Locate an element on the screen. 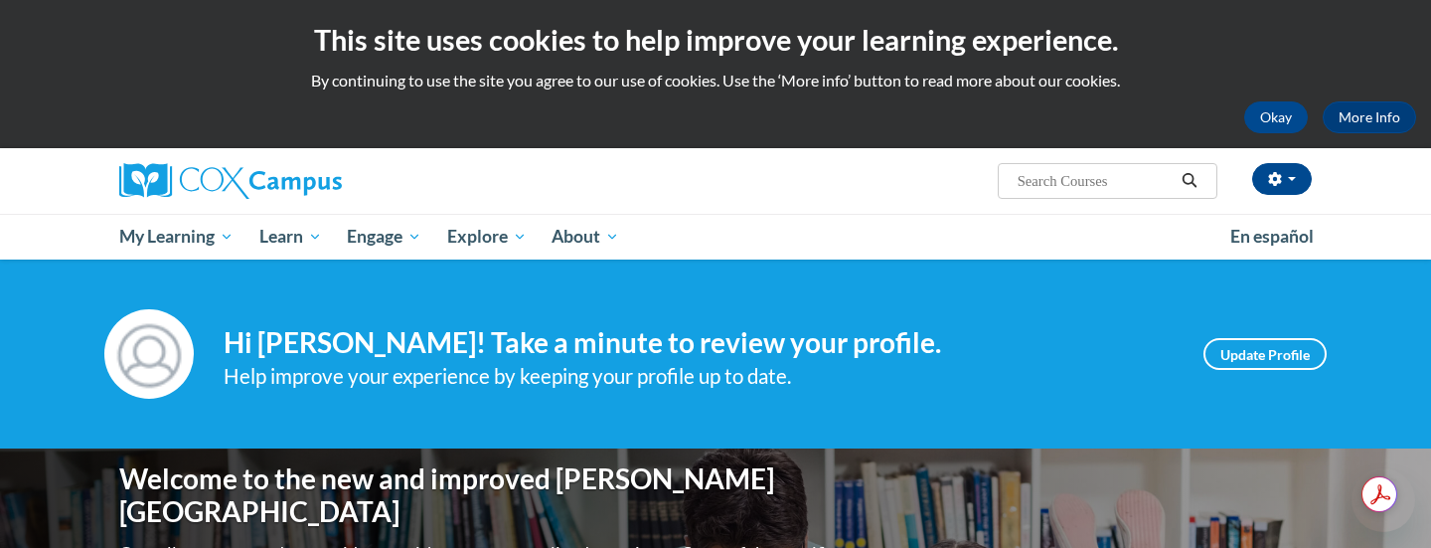 Image resolution: width=1431 pixels, height=548 pixels. div: Help improve your experience by keeping your profile up to date. is located at coordinates (699, 376).